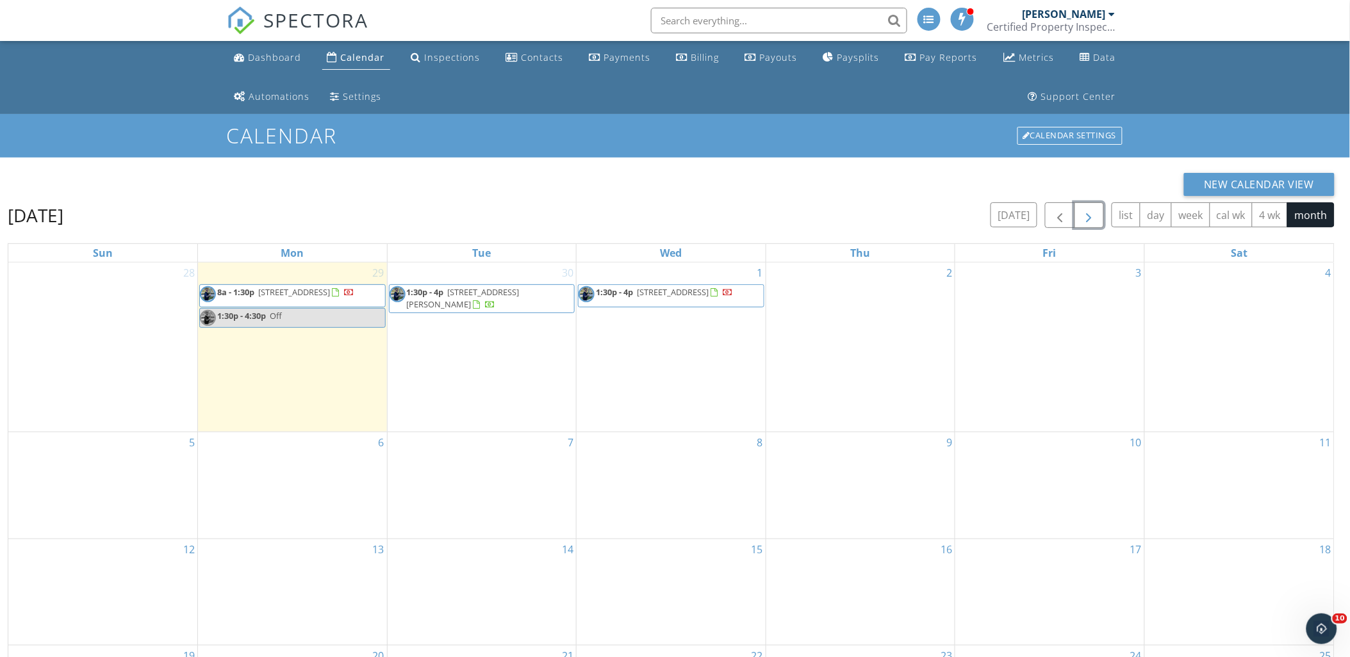 Image resolution: width=1350 pixels, height=657 pixels. Describe the element at coordinates (293, 347) in the screenshot. I see `td: Go to September 29, 2025` at that location.